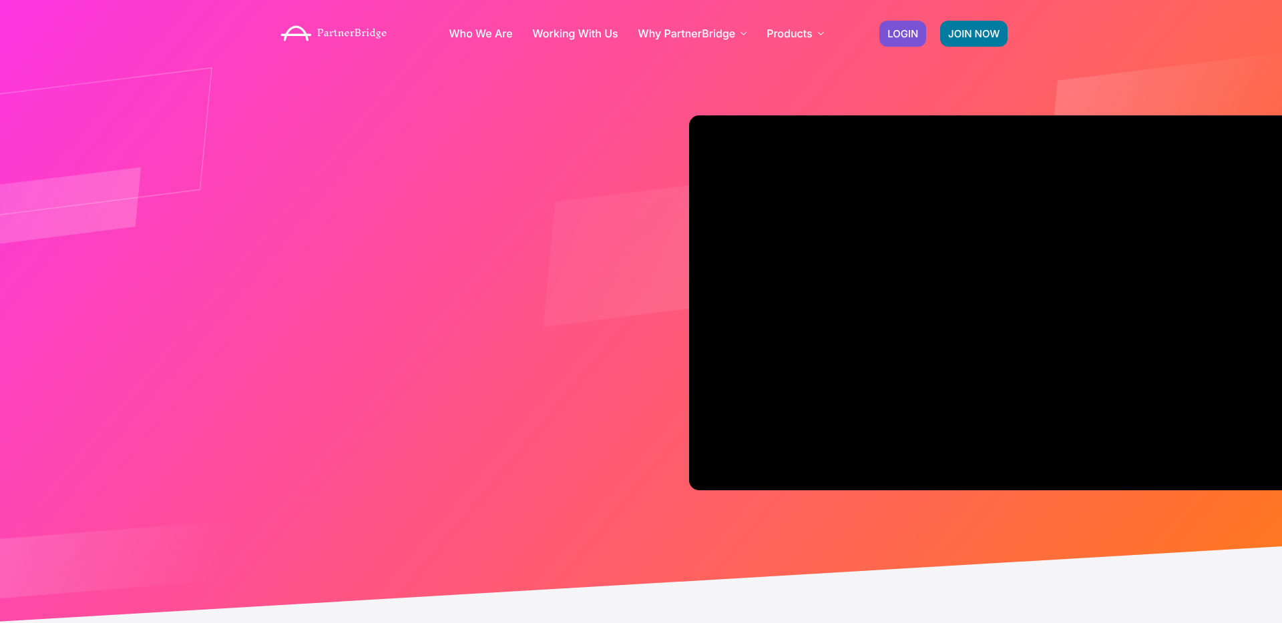  What do you see at coordinates (575, 33) in the screenshot?
I see `a: Working With Us` at bounding box center [575, 33].